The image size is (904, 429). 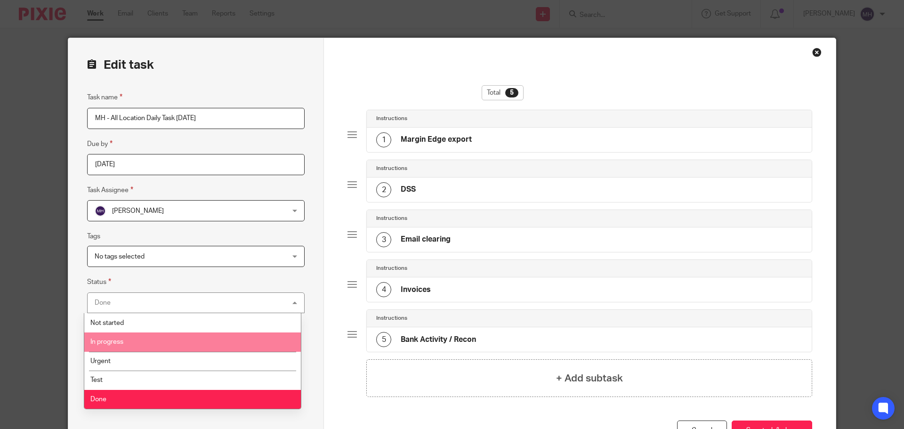 I want to click on span: Not started, so click(x=107, y=323).